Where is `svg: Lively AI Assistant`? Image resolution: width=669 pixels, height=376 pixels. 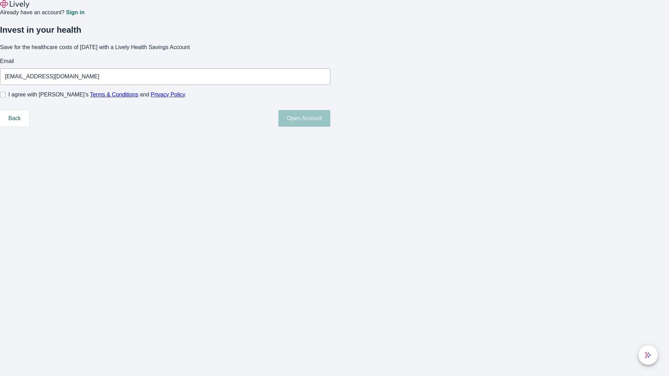
svg: Lively AI Assistant is located at coordinates (648, 355).